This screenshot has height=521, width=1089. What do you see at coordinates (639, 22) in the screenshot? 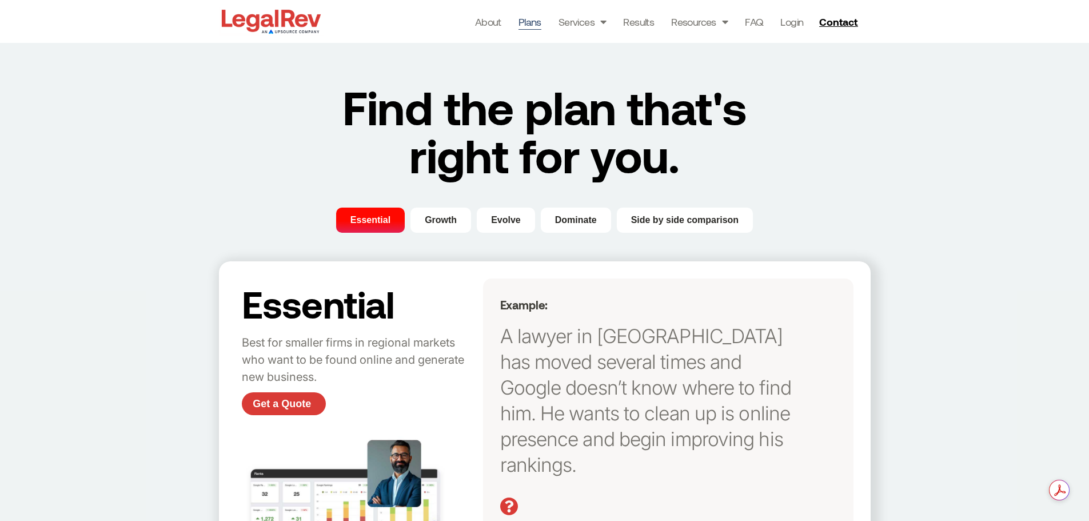
I see `nav: Menu` at bounding box center [639, 22].